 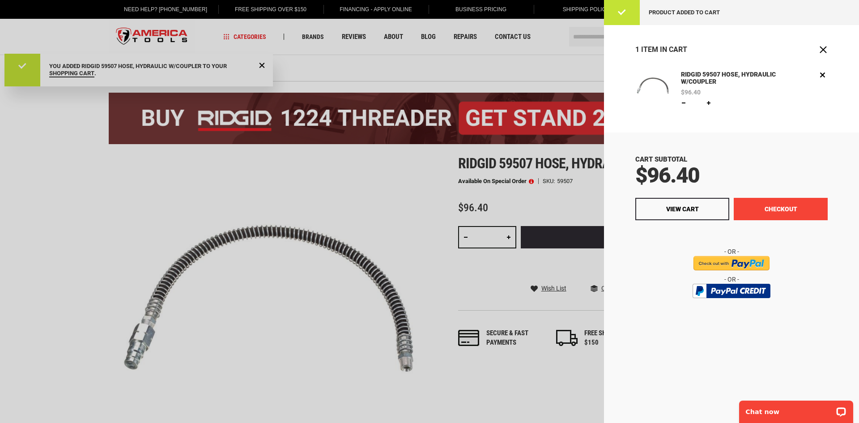 I want to click on span: 1, so click(x=637, y=49).